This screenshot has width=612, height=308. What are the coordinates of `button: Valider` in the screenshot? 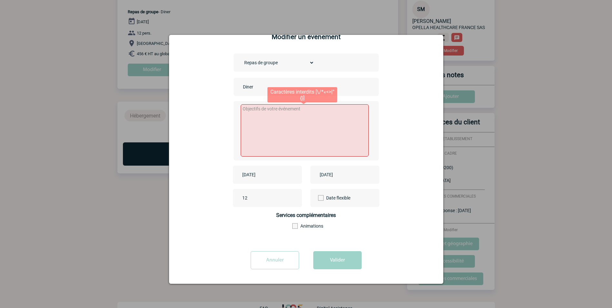 It's located at (337, 260).